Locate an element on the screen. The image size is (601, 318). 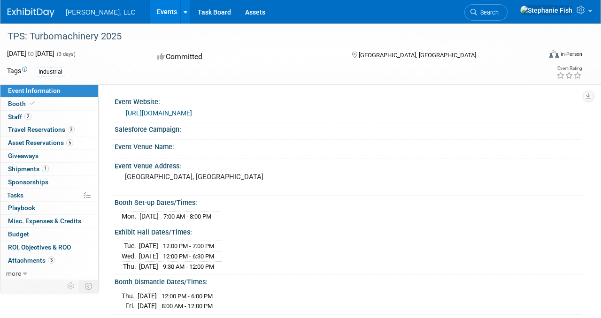
span: 12:00 PM - 6:00 PM is located at coordinates (187, 296).